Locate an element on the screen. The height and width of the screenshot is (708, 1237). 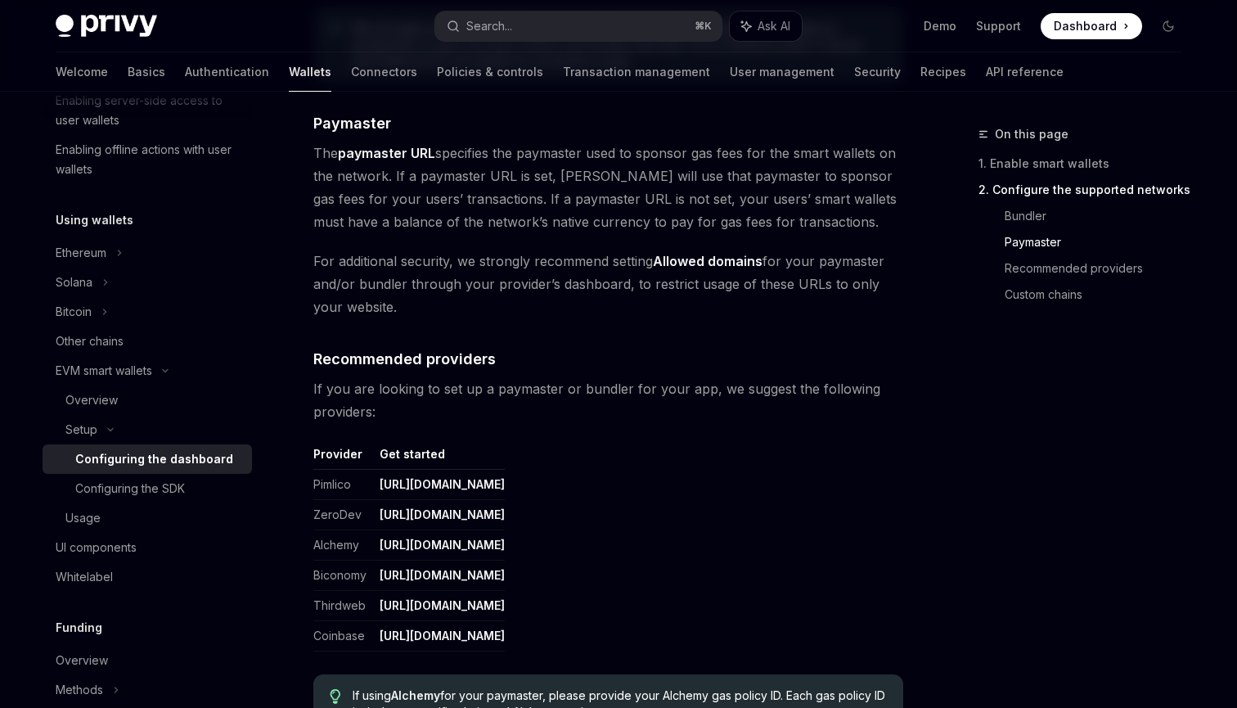
a: Security is located at coordinates (877, 72).